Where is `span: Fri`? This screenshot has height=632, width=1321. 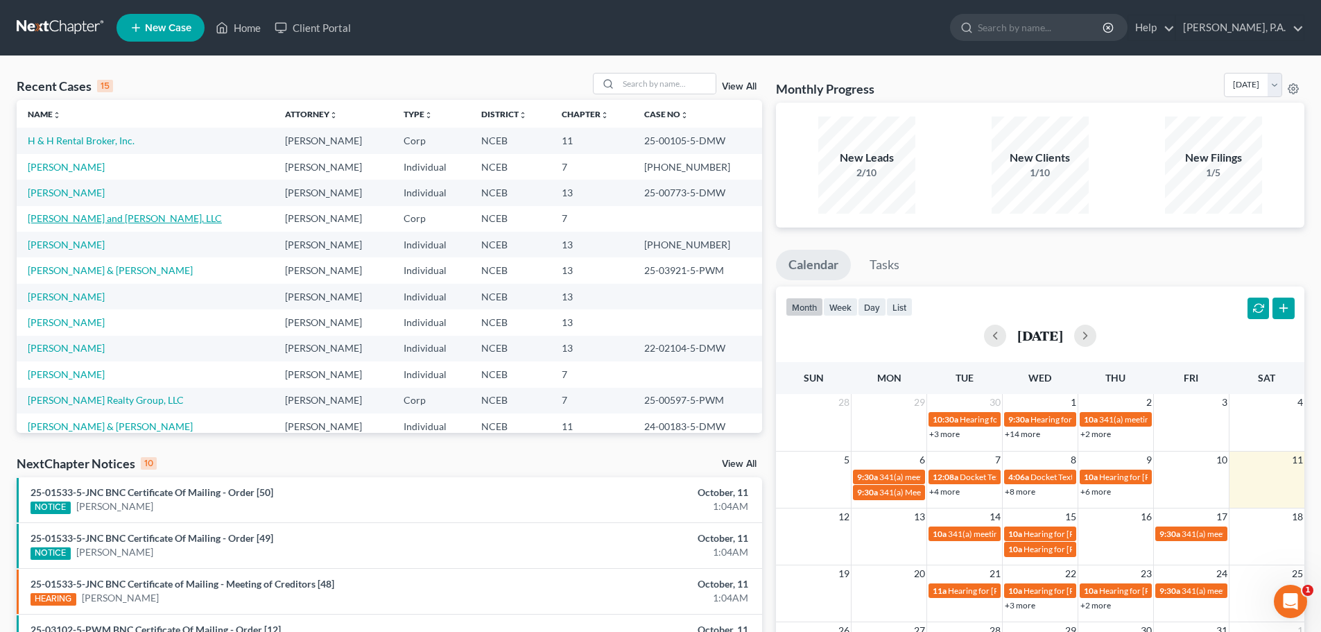
span: Fri is located at coordinates (1191, 377).